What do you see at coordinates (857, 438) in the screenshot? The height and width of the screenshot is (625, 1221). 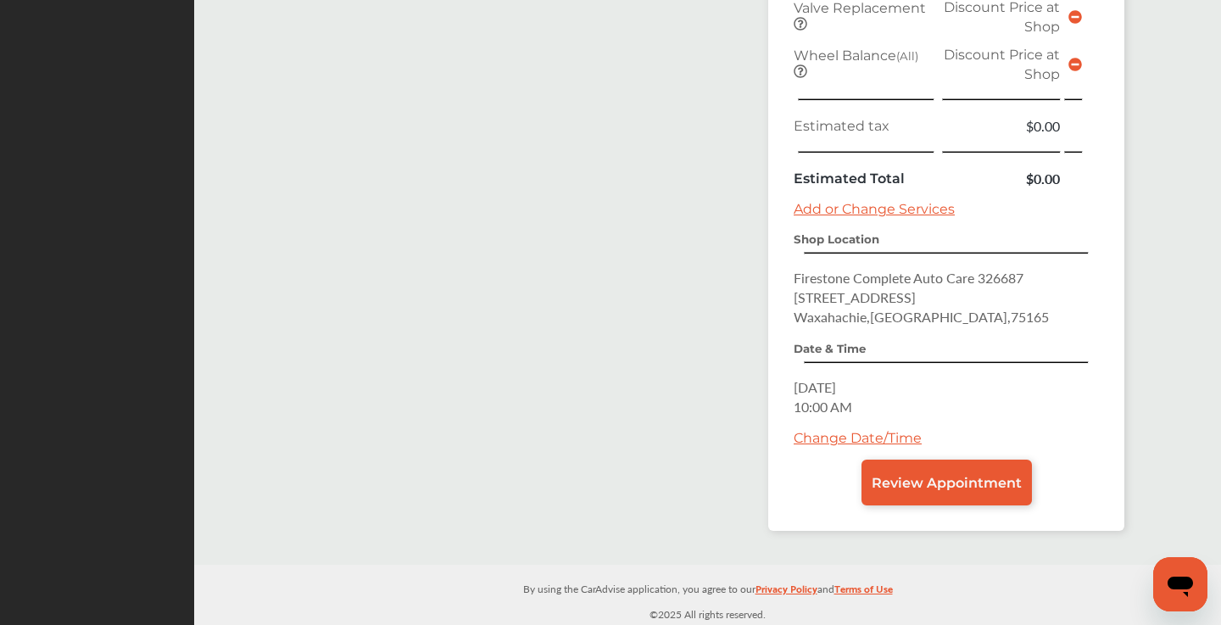 I see `a: Change Date/Time` at bounding box center [857, 438].